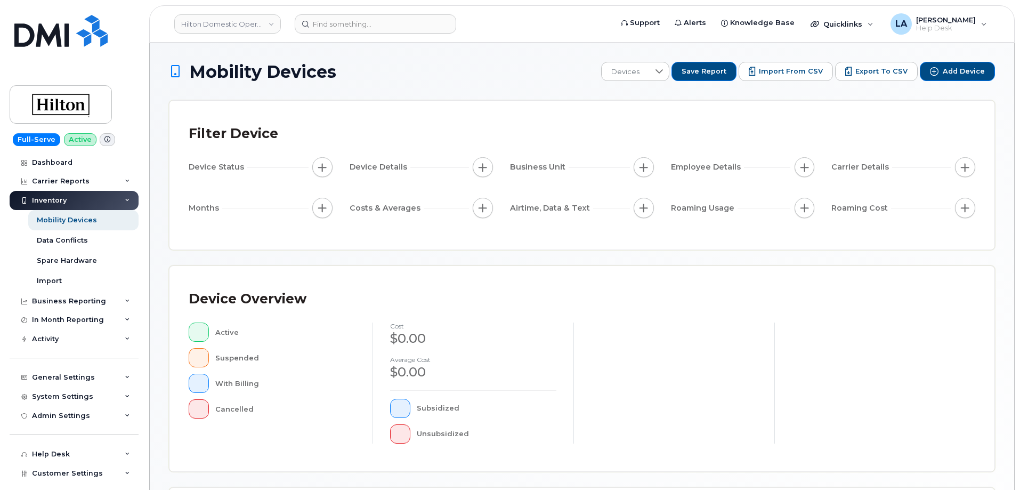 This screenshot has width=1020, height=490. What do you see at coordinates (286, 332) in the screenshot?
I see `div: Active` at bounding box center [286, 332].